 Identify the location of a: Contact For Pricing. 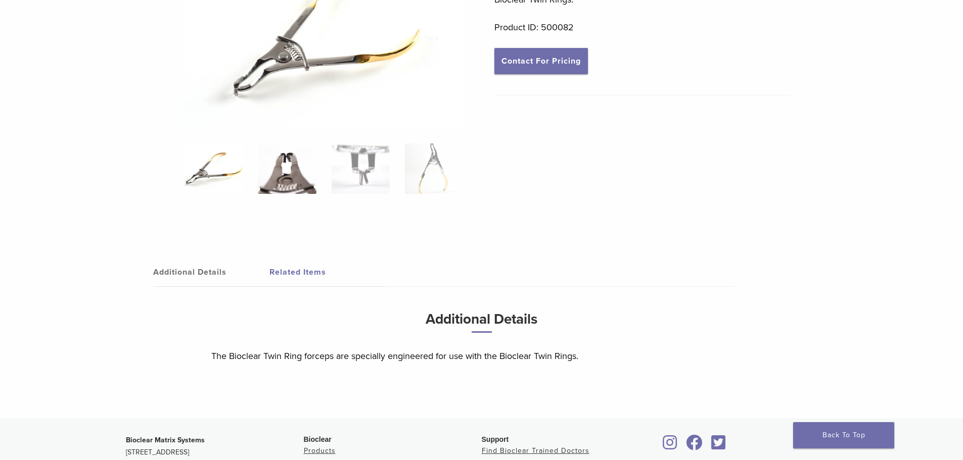
(541, 61).